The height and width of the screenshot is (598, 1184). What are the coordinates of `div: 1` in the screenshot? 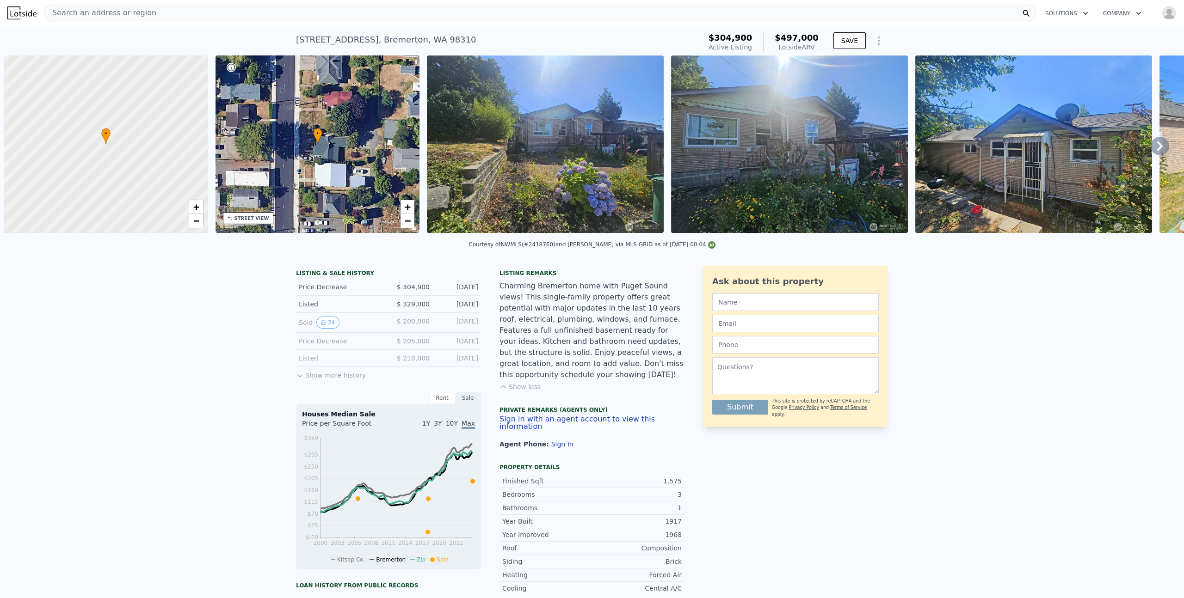 It's located at (637, 508).